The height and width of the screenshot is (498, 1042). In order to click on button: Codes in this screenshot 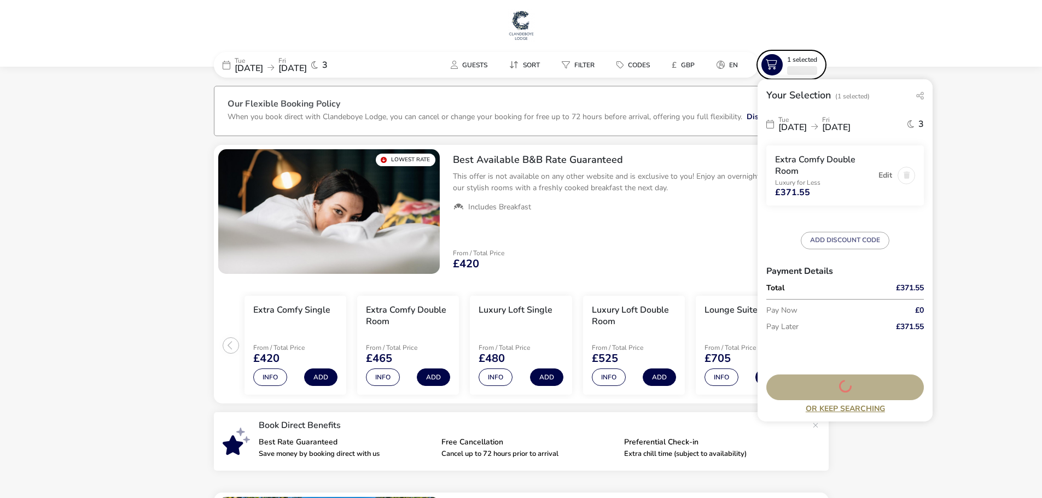, I will do `click(633, 65)`.